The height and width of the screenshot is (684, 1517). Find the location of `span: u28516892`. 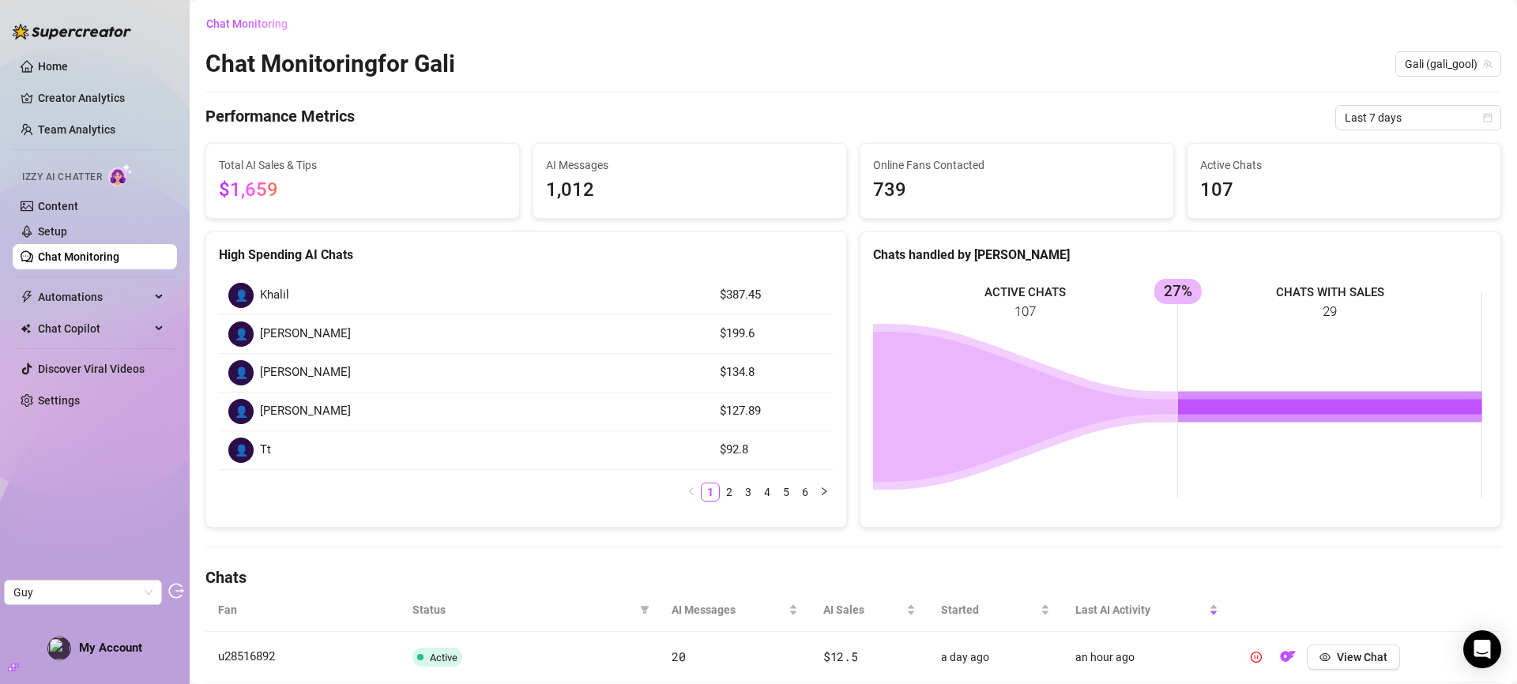

span: u28516892 is located at coordinates (247, 657).